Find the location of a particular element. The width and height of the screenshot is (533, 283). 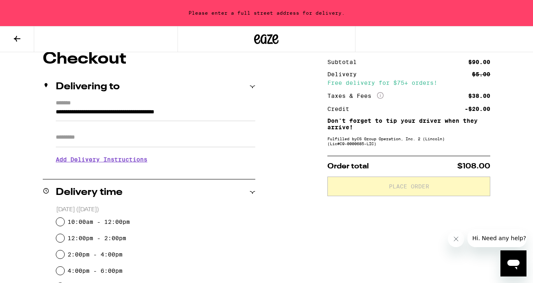

div: $90.00 is located at coordinates (479, 62).